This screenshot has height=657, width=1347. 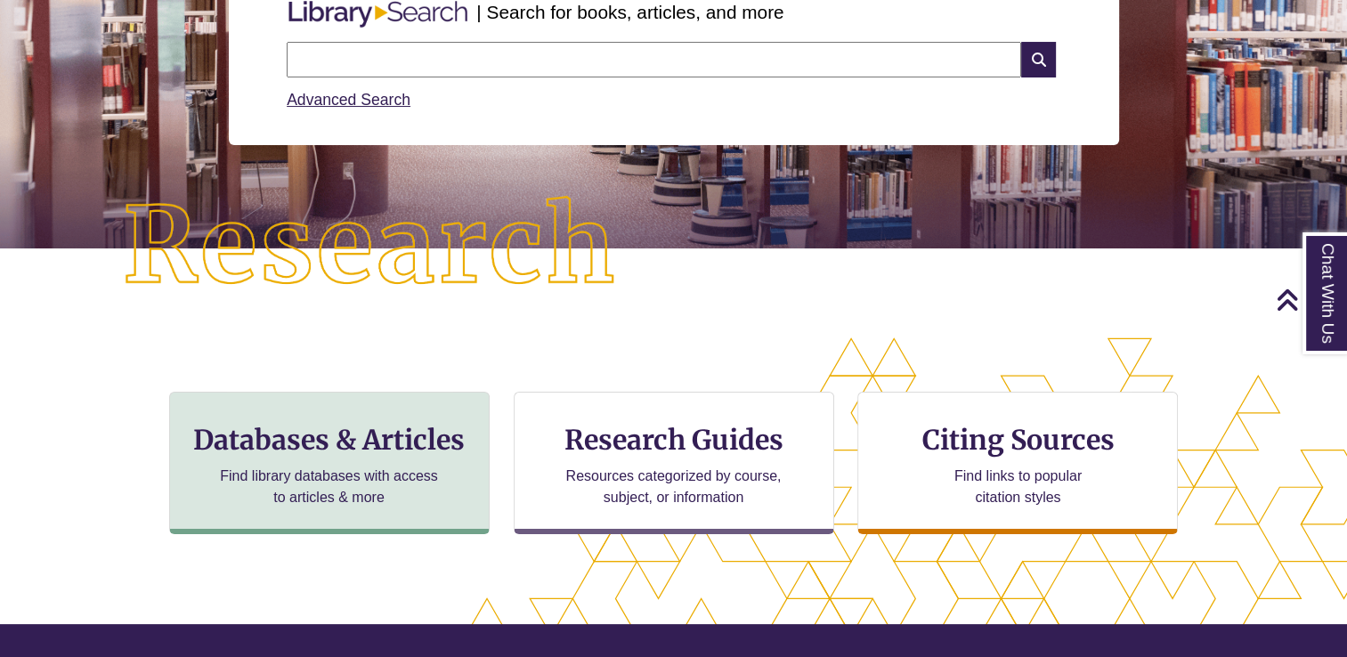 What do you see at coordinates (1018, 487) in the screenshot?
I see `p: Find links to popular citation styles` at bounding box center [1018, 487].